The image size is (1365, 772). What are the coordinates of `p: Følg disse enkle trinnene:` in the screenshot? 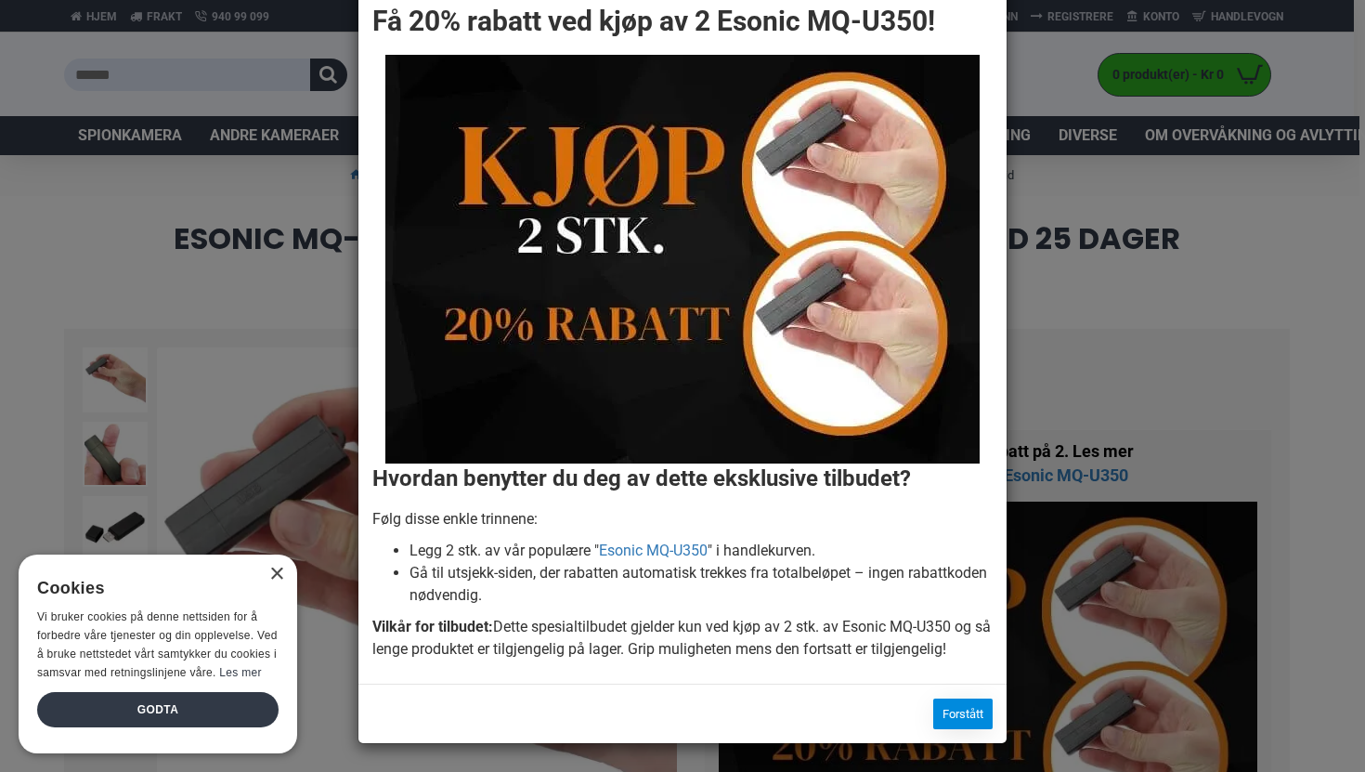 It's located at (683, 519).